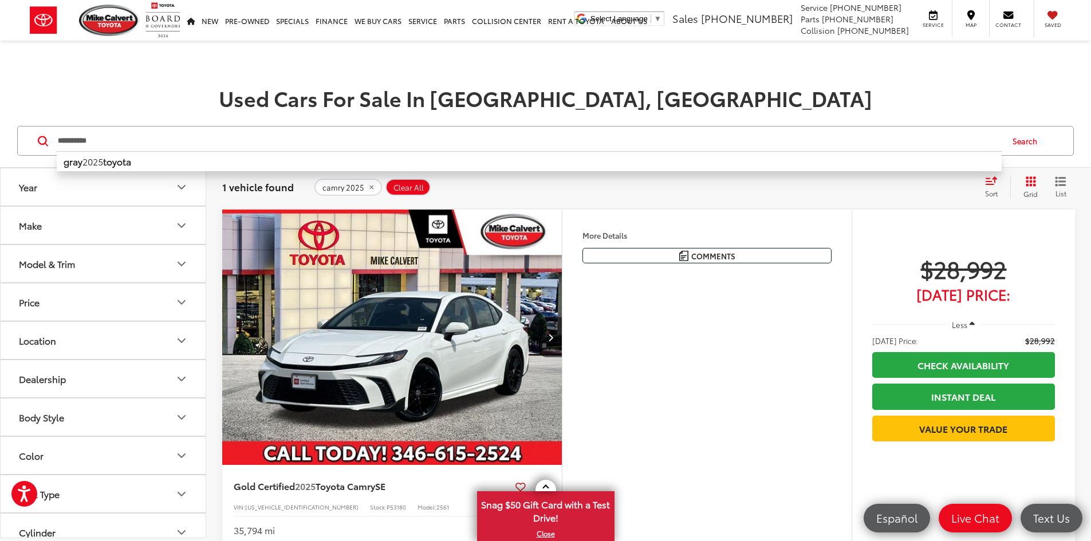 This screenshot has height=541, width=1091. Describe the element at coordinates (408, 188) in the screenshot. I see `span: Clear All` at that location.